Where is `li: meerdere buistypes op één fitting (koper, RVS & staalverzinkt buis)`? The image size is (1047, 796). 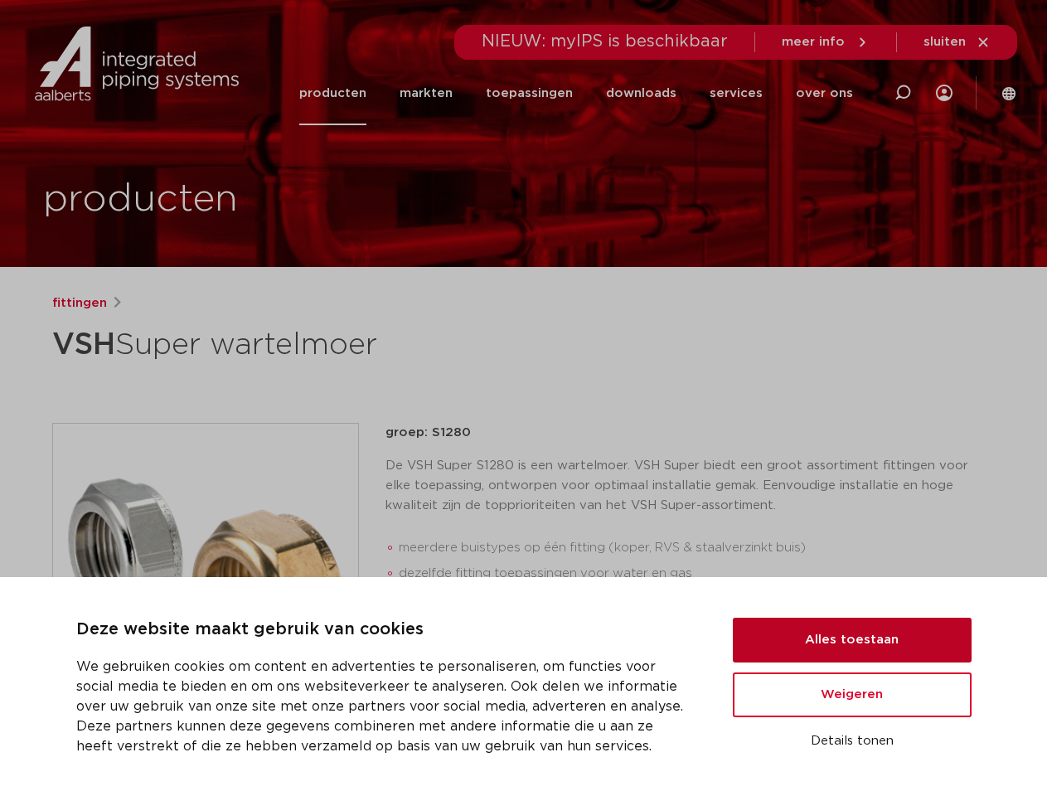 li: meerdere buistypes op één fitting (koper, RVS & staalverzinkt buis) is located at coordinates (697, 548).